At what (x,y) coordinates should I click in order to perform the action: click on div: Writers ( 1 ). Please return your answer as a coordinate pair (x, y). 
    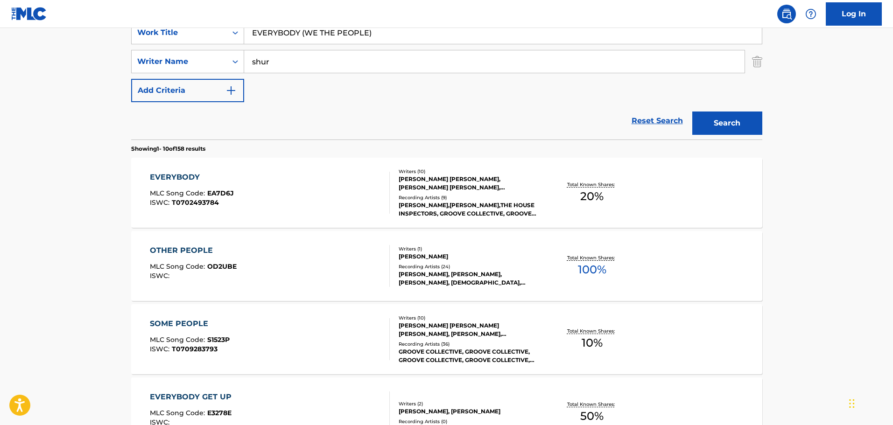
    Looking at the image, I should click on (469, 249).